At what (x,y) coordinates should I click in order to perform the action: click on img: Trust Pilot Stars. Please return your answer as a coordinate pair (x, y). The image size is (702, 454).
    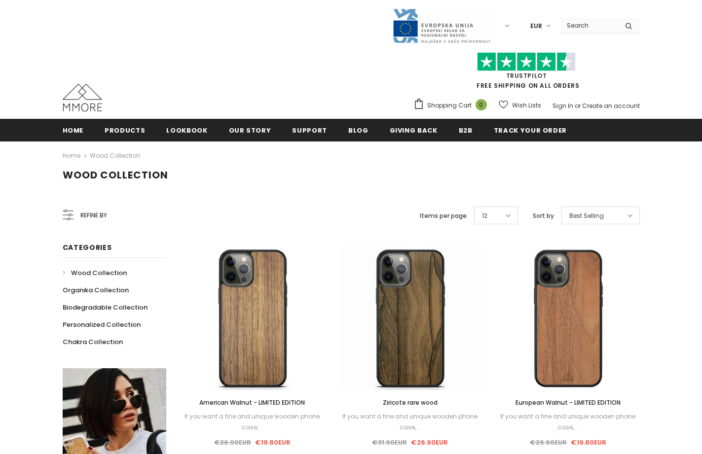
    Looking at the image, I should click on (526, 62).